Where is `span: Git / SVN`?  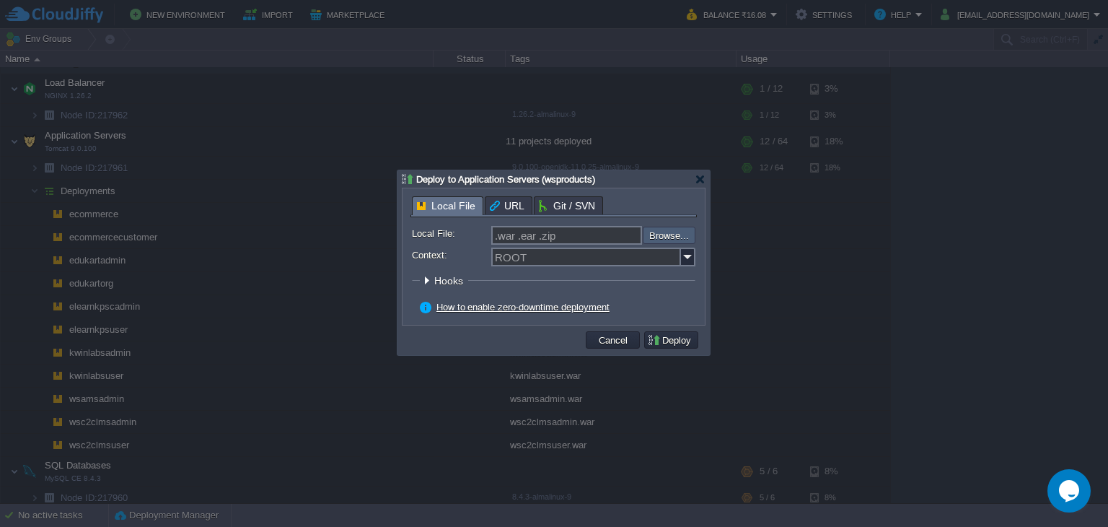 span: Git / SVN is located at coordinates (567, 206).